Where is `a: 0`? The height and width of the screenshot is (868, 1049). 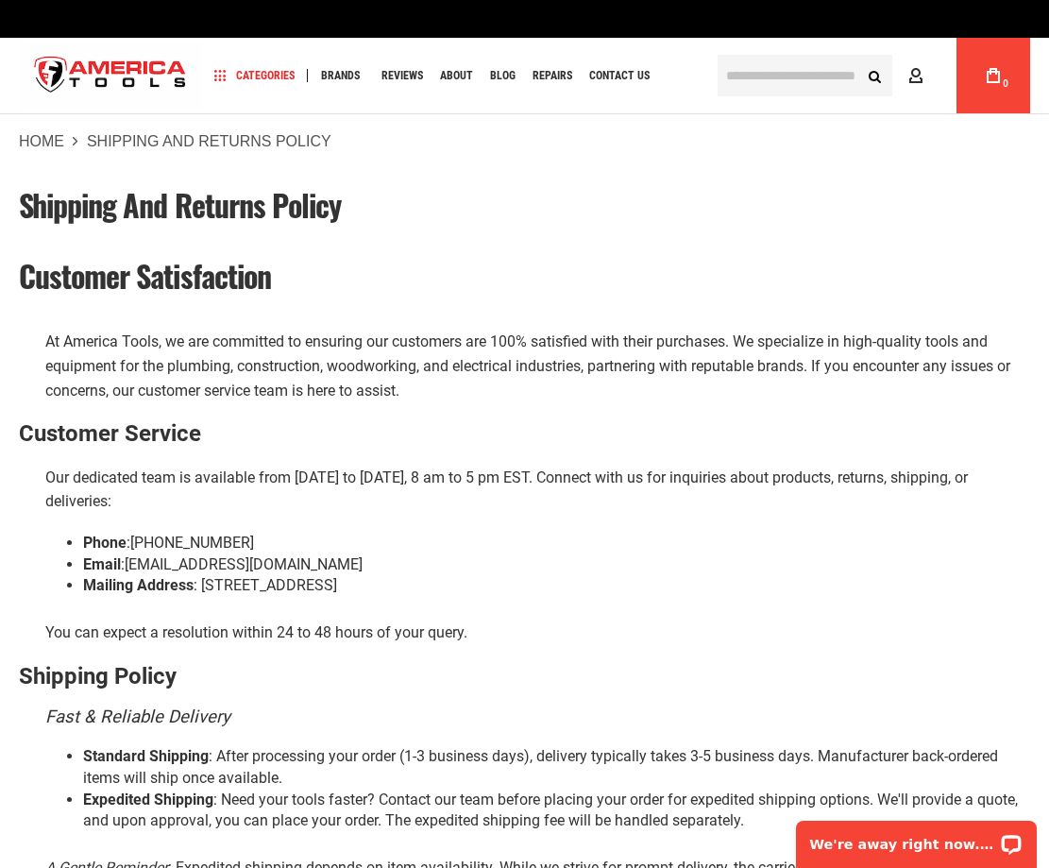
a: 0 is located at coordinates (993, 76).